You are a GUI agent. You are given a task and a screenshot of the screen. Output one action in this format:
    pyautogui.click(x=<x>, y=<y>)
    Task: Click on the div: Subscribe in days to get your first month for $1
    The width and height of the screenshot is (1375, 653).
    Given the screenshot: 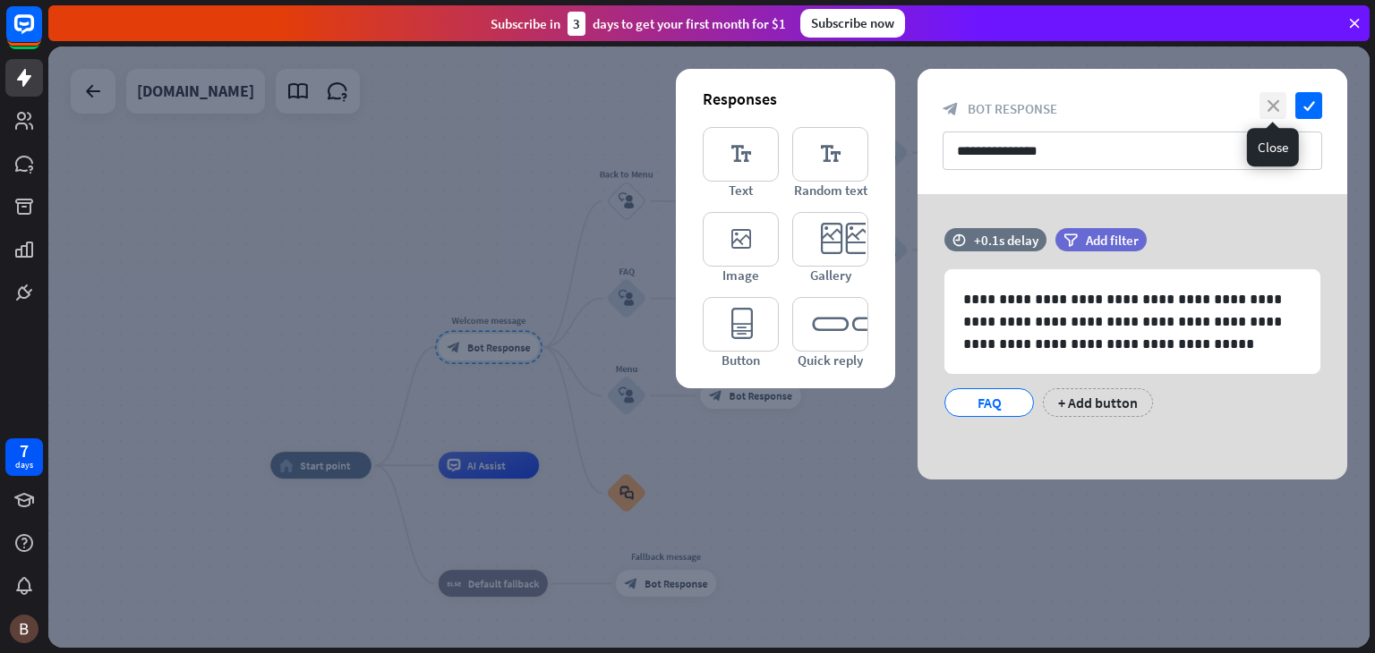 What is the action you would take?
    pyautogui.click(x=638, y=23)
    